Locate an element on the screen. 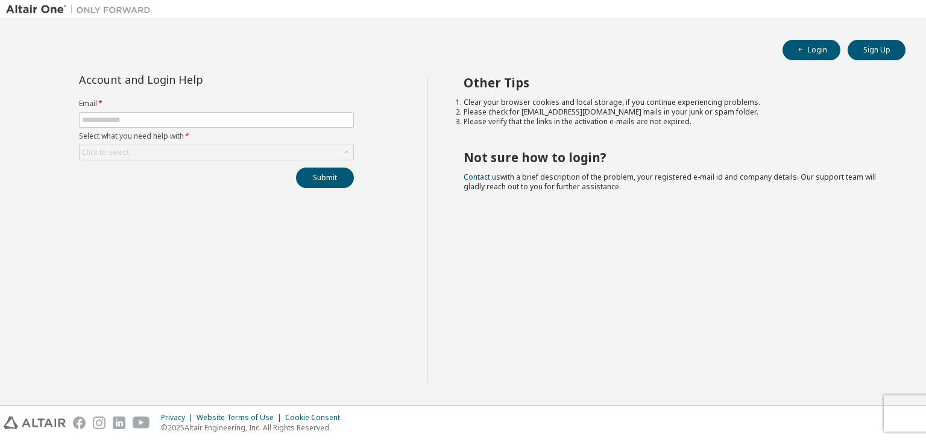  img: Altair One is located at coordinates (81, 10).